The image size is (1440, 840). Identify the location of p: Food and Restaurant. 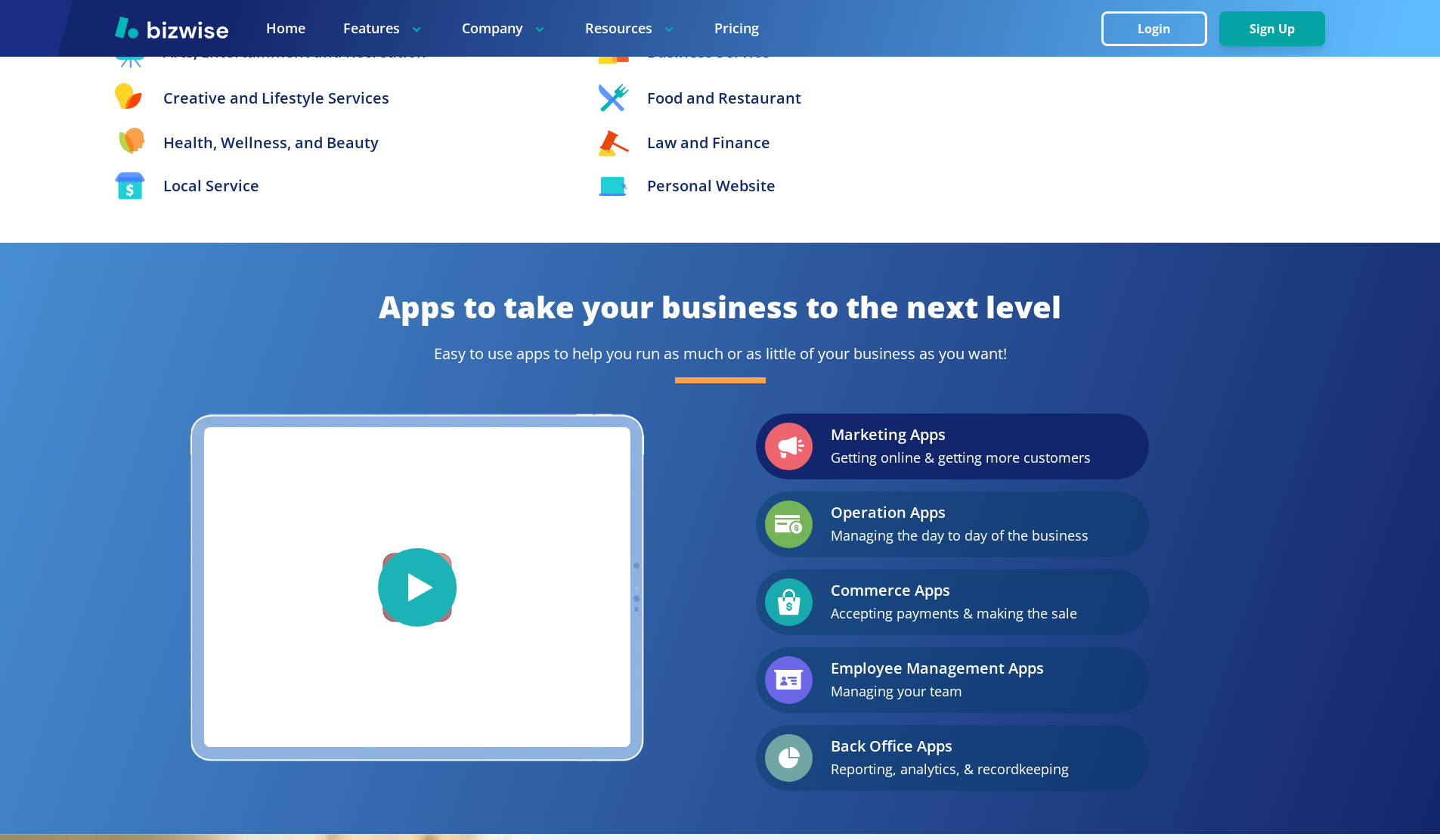
(725, 99).